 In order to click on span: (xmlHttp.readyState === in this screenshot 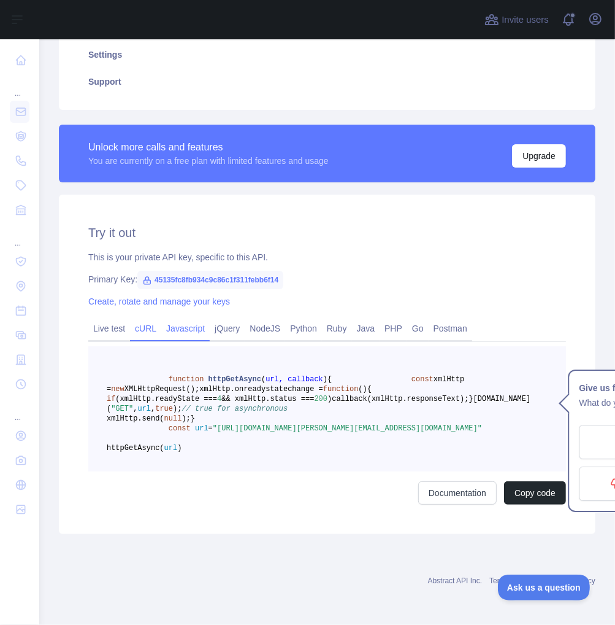, I will do `click(166, 399)`.